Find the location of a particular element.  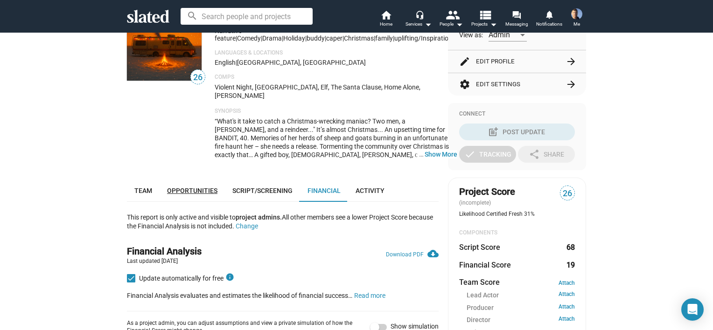

span: Christmas is located at coordinates (359, 38).